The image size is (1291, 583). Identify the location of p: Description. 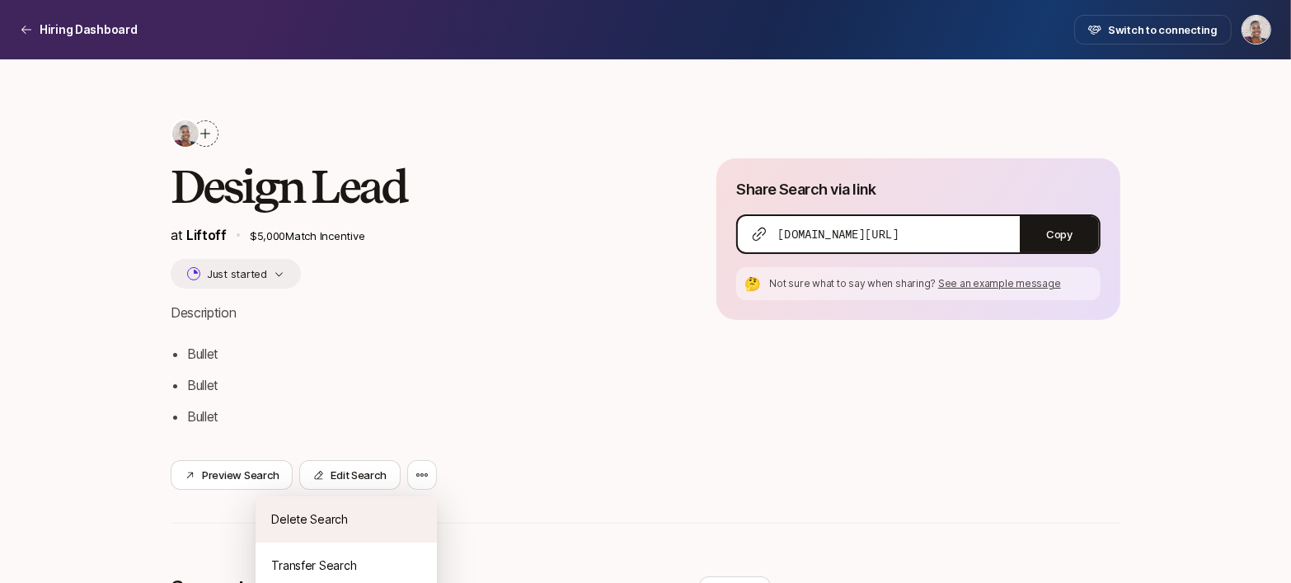
(417, 312).